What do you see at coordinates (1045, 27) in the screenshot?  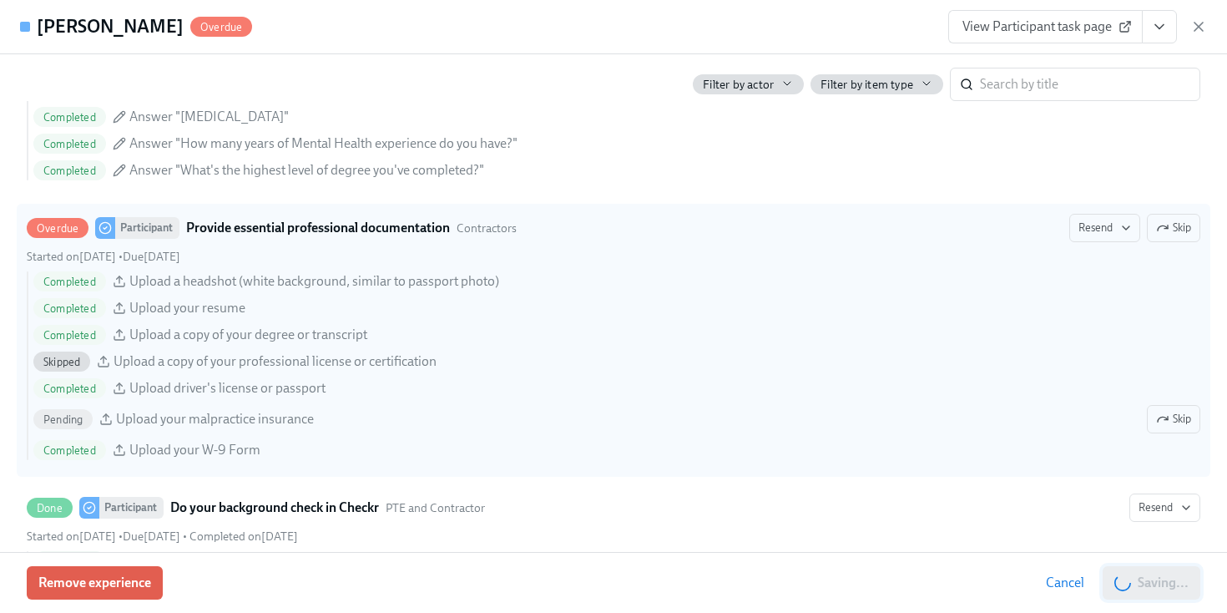 I see `a: View Participant task page` at bounding box center [1045, 27].